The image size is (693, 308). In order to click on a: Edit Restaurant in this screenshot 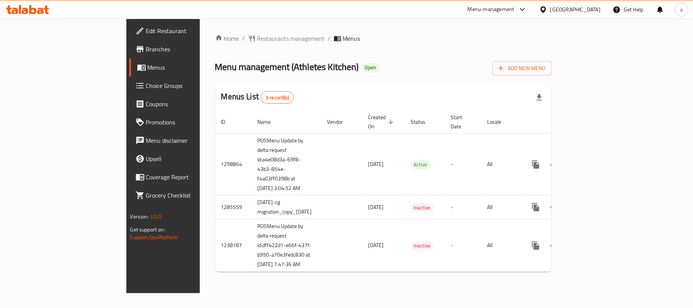, I will do `click(186, 31)`.